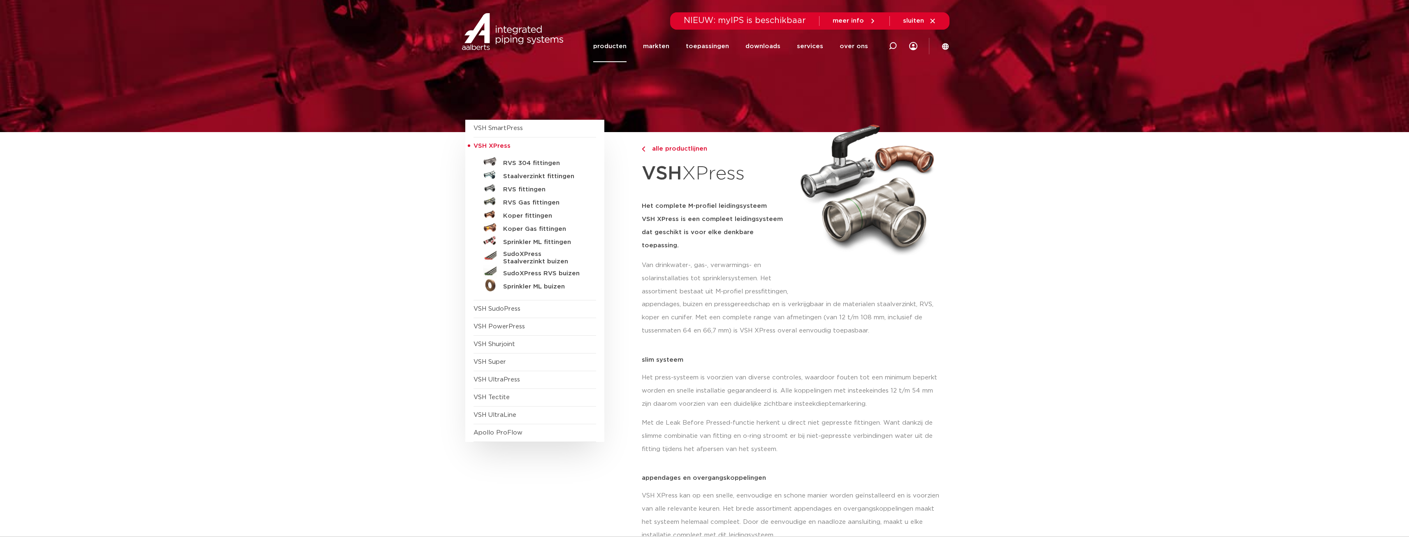  What do you see at coordinates (498, 432) in the screenshot?
I see `a: Apollo ProFlow` at bounding box center [498, 432].